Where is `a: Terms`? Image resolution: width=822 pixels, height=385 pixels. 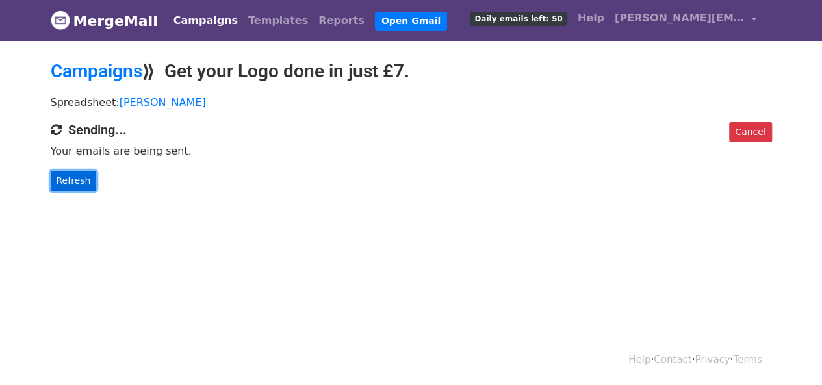 a: Terms is located at coordinates (747, 360).